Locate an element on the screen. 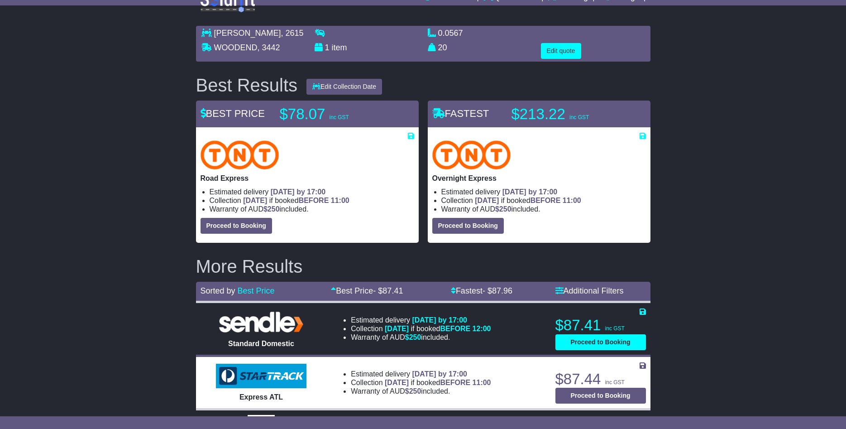 The image size is (846, 429). button: Edit Collection Date is located at coordinates (344, 87).